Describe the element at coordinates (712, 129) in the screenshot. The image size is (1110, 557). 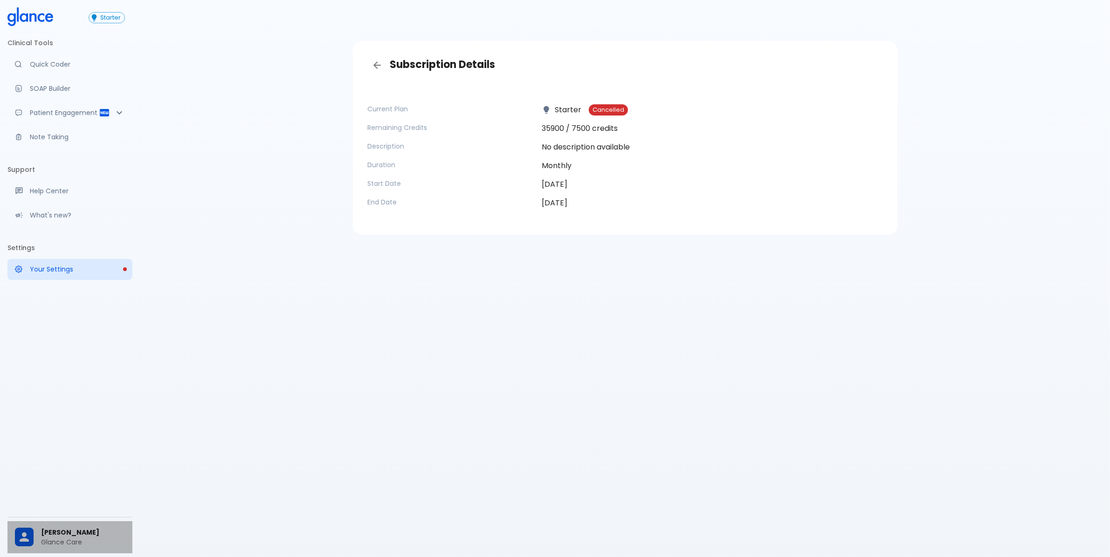
I see `p: 35900 / 7500 credits` at that location.